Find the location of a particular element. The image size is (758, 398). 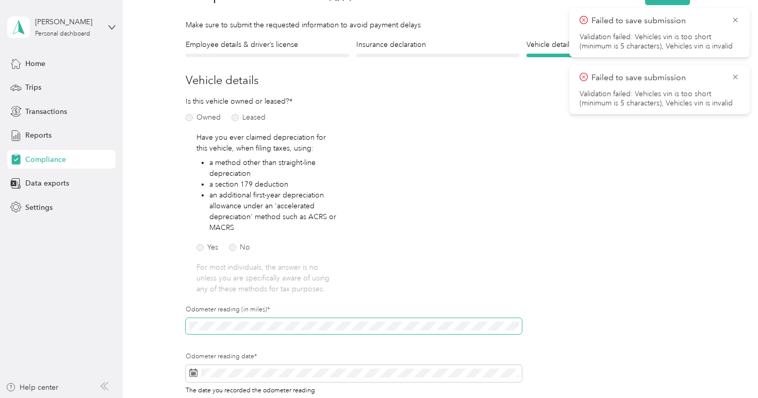

span: The date you recorded the odometer reading is located at coordinates (250, 389).